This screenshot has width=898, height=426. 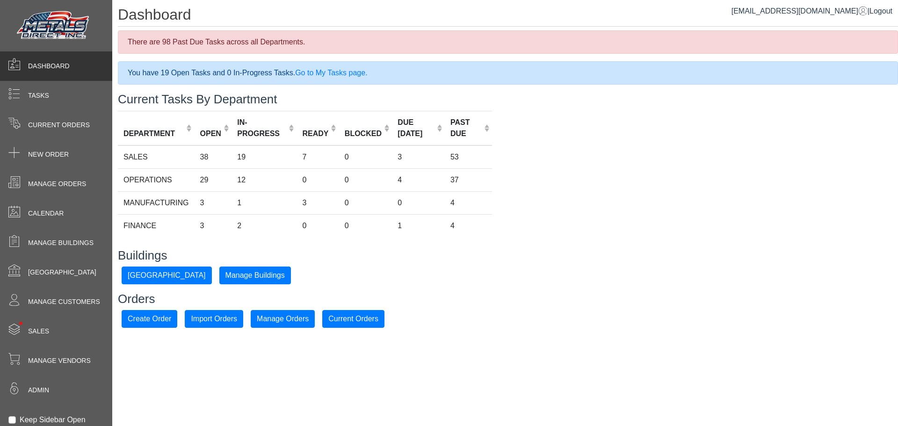 I want to click on span: Admin, so click(x=38, y=390).